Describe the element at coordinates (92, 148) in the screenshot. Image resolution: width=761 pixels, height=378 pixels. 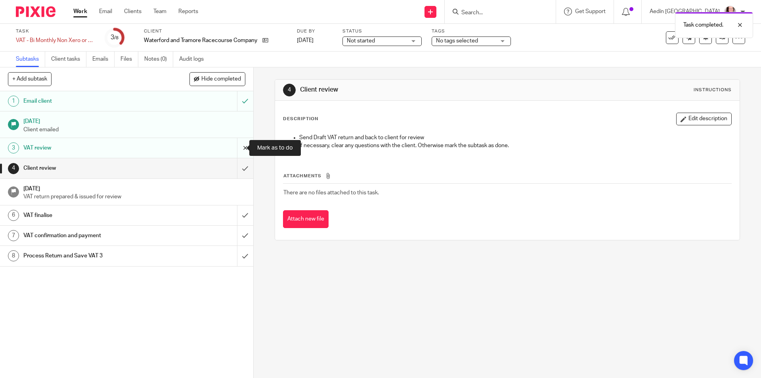
I see `h1: VAT review` at that location.